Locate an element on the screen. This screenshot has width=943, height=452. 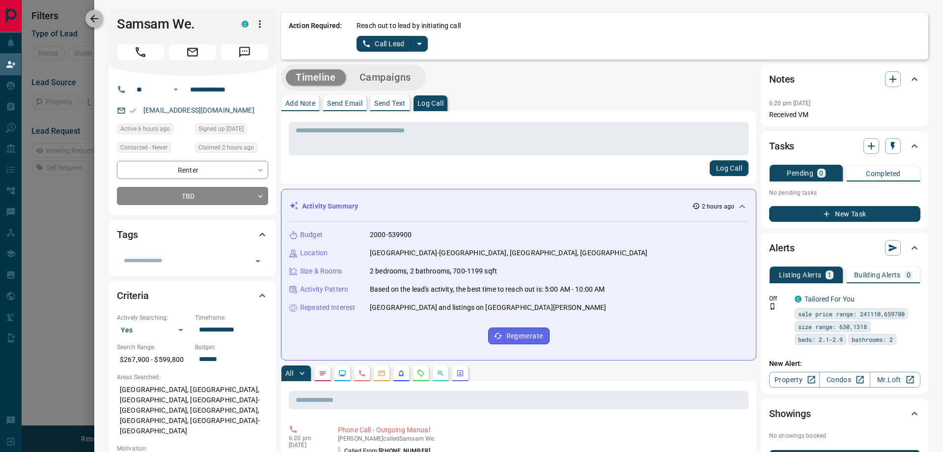
p: All is located at coordinates (289, 373).